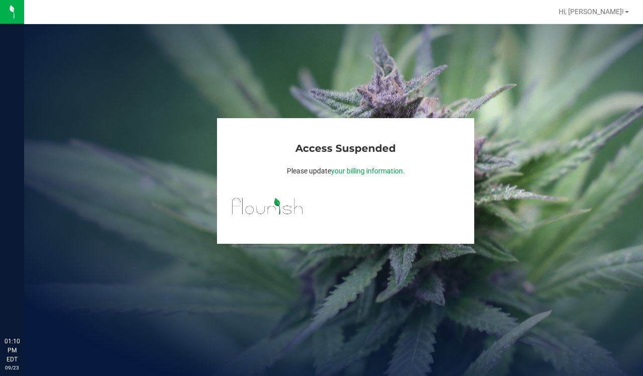  I want to click on p: 01:10 PM EDT, so click(12, 350).